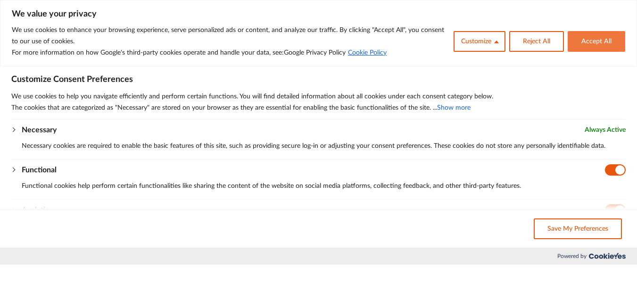 The image size is (637, 298). Describe the element at coordinates (318, 14) in the screenshot. I see `p: We value your privacy` at that location.